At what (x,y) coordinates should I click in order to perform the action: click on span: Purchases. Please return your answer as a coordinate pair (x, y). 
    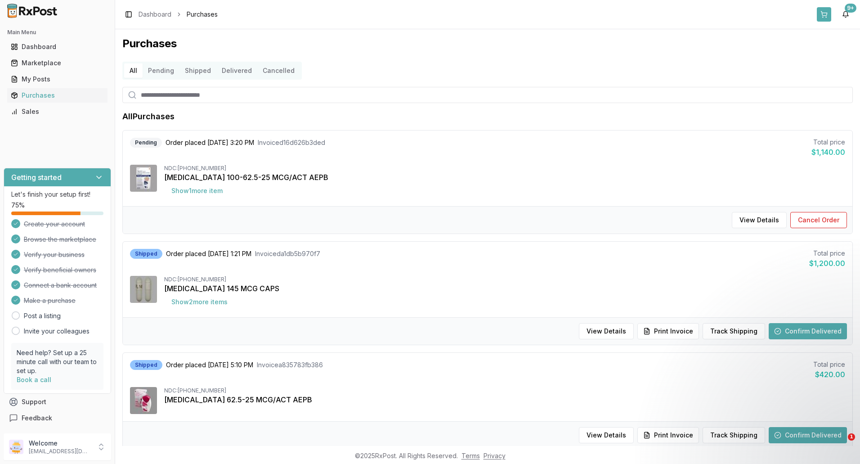
    Looking at the image, I should click on (202, 14).